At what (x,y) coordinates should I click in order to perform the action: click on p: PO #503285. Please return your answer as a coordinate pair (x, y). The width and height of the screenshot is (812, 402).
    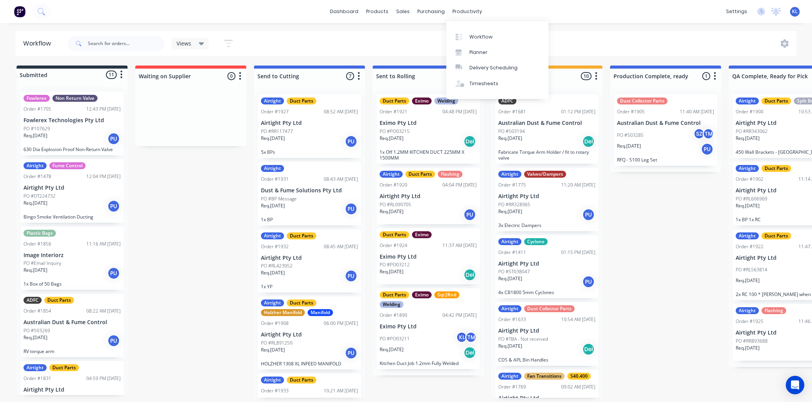
    Looking at the image, I should click on (630, 135).